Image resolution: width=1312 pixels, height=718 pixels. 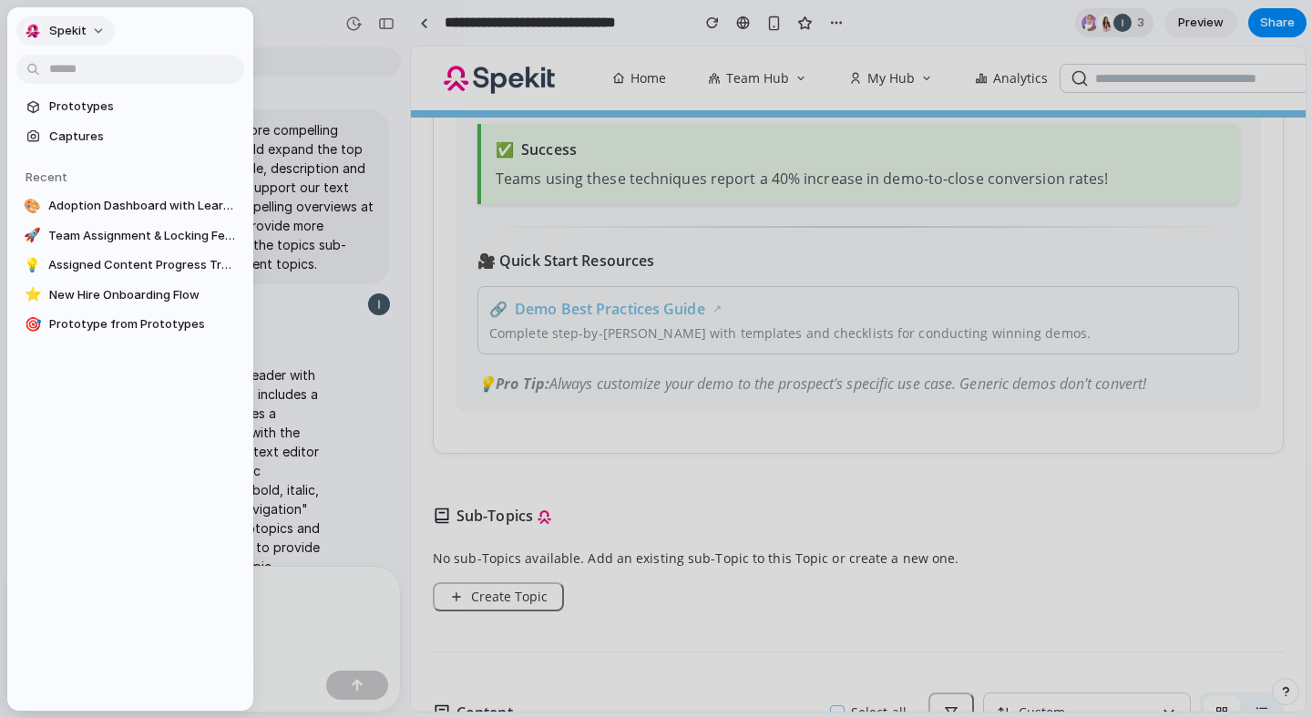 What do you see at coordinates (93, 469) in the screenshot?
I see `p: Sub-Topics` at bounding box center [93, 469].